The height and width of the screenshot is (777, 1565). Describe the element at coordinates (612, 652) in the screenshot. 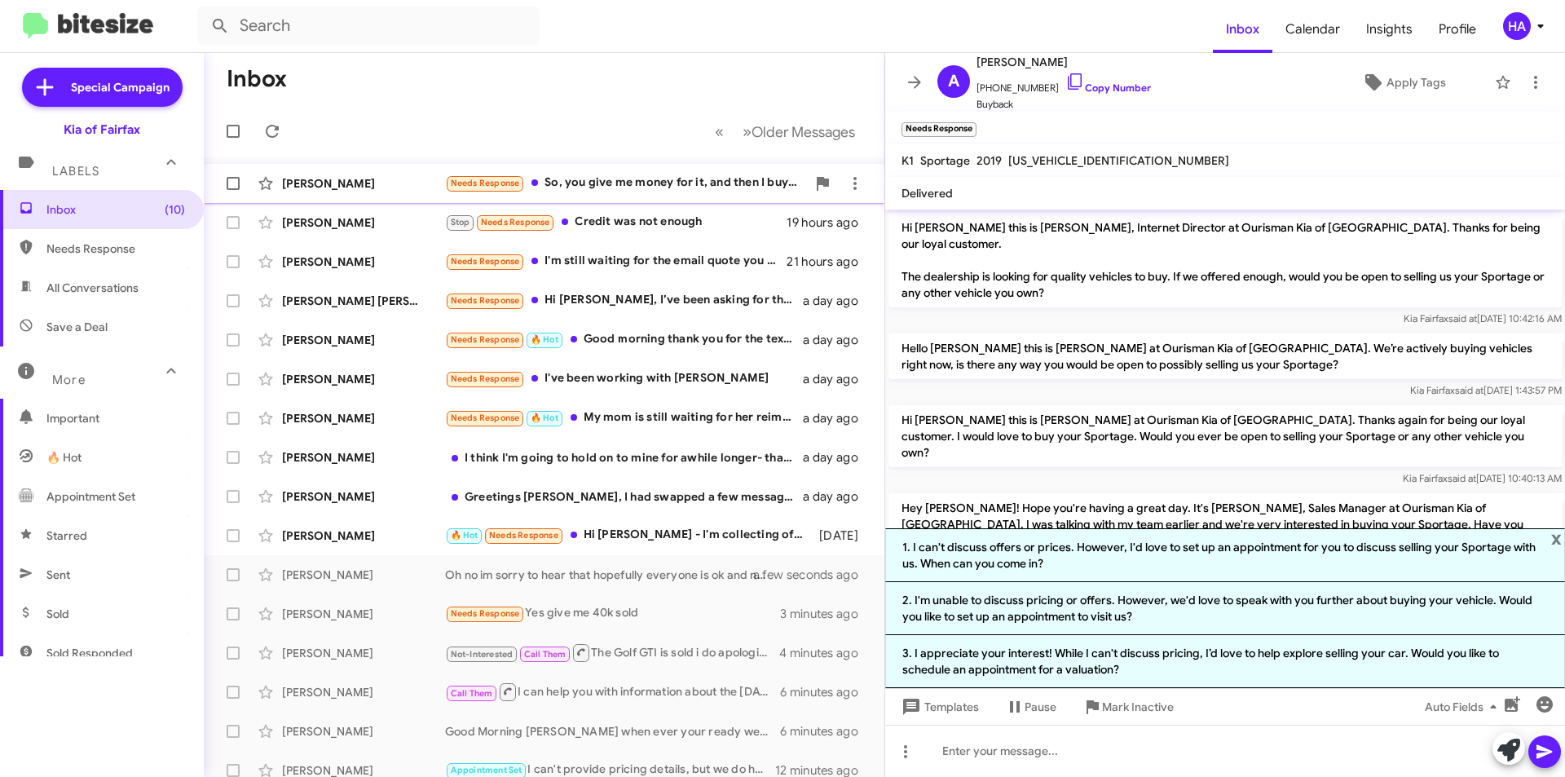

I see `div: The Golf GTI is sold i do apologise is there another car on our lot that you may have intrest in? :)` at that location.